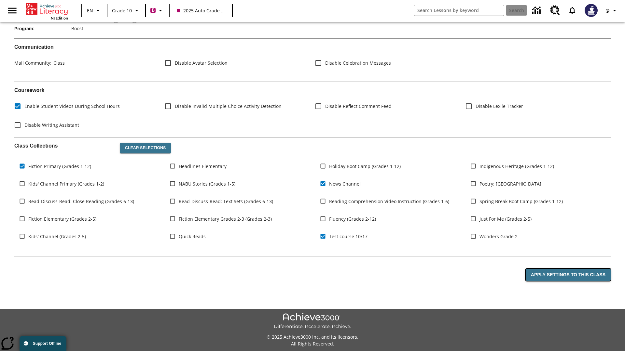 This screenshot has width=625, height=351. I want to click on button: Boost Class color is violet red. Change class color, so click(157, 10).